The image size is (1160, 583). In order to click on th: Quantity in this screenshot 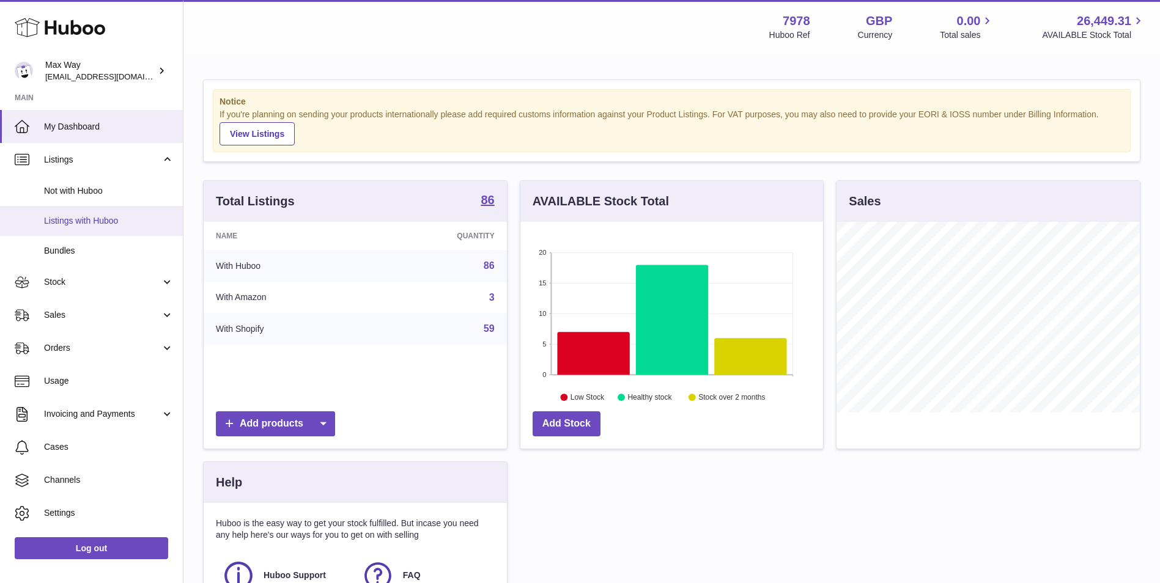, I will do `click(438, 236)`.